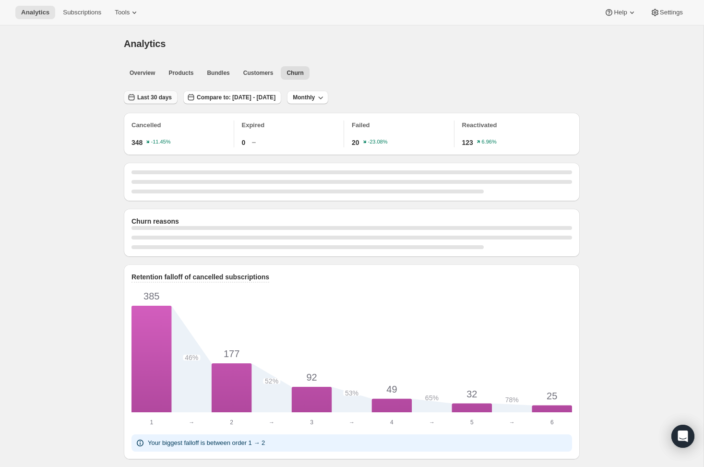 The width and height of the screenshot is (704, 467). What do you see at coordinates (191, 357) in the screenshot?
I see `span: 46%` at bounding box center [191, 357].